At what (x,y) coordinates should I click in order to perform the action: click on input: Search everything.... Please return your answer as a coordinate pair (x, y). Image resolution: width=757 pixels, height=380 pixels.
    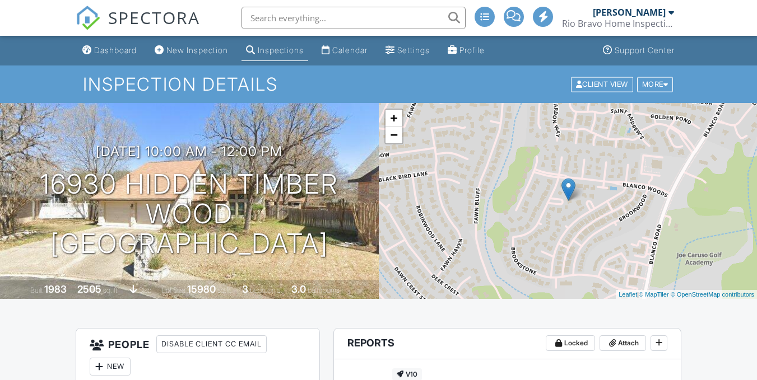
    Looking at the image, I should click on (354, 18).